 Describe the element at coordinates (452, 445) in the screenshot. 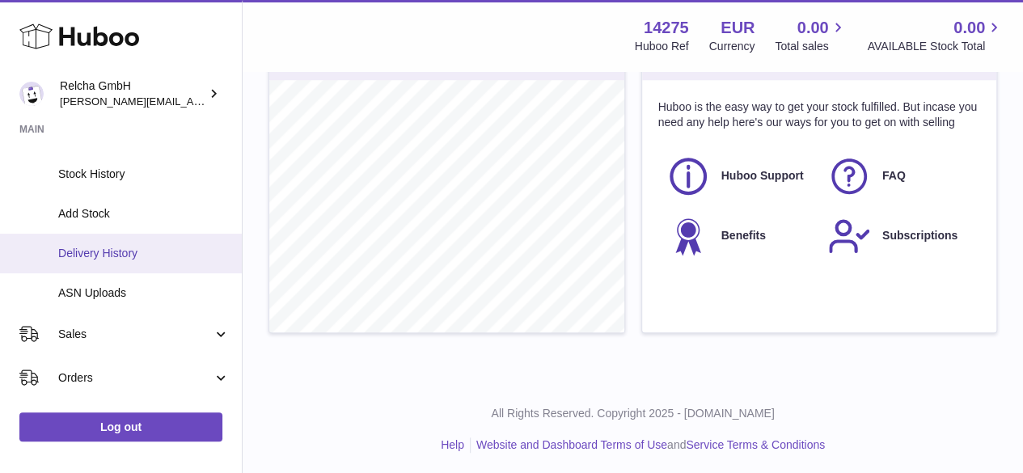

I see `a: Help` at that location.